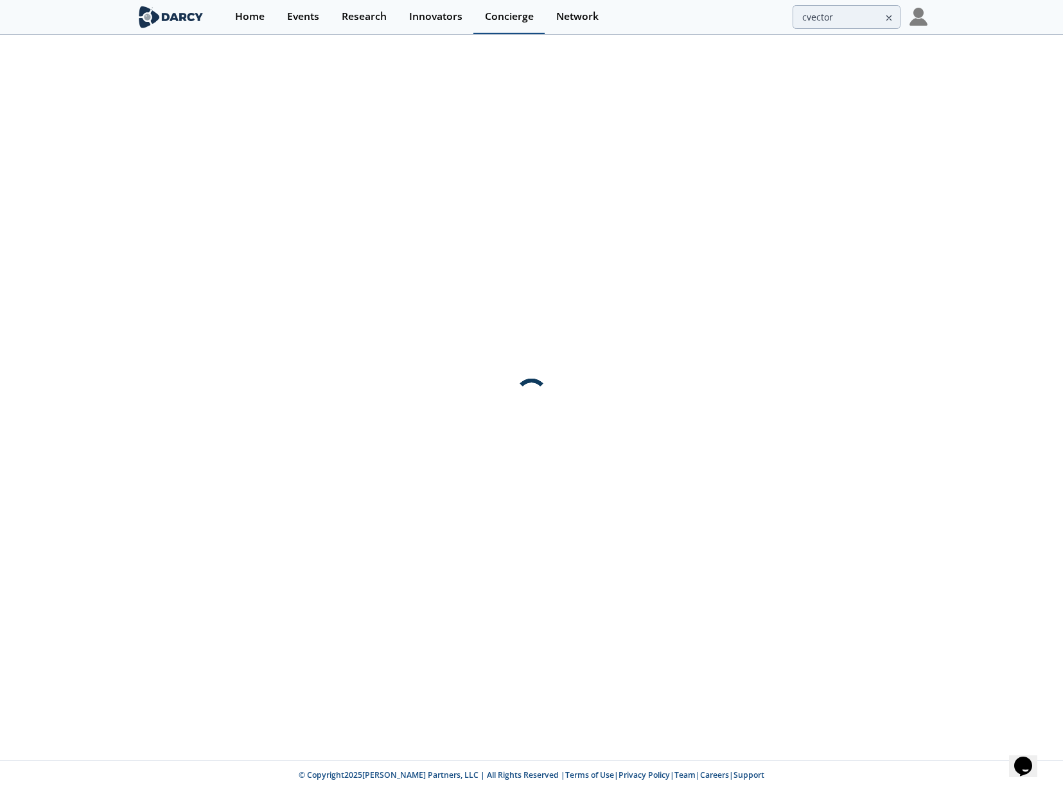 The width and height of the screenshot is (1063, 790). What do you see at coordinates (509, 17) in the screenshot?
I see `div: Concierge` at bounding box center [509, 17].